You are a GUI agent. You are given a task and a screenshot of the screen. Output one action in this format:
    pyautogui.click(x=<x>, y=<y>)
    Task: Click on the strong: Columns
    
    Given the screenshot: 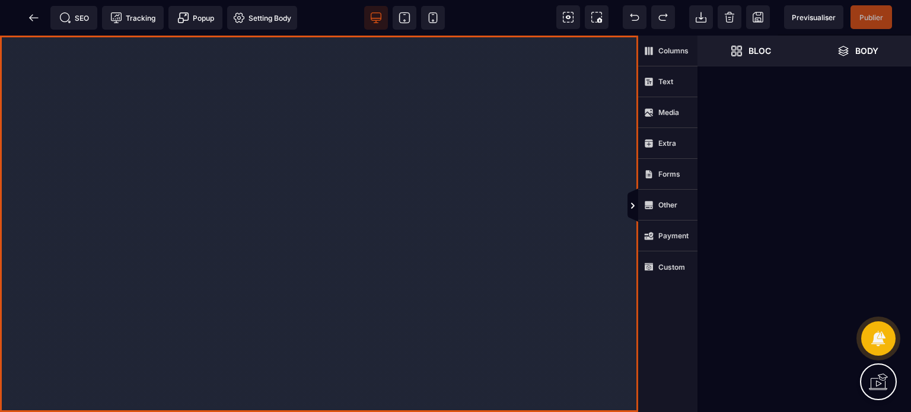 What is the action you would take?
    pyautogui.click(x=673, y=50)
    